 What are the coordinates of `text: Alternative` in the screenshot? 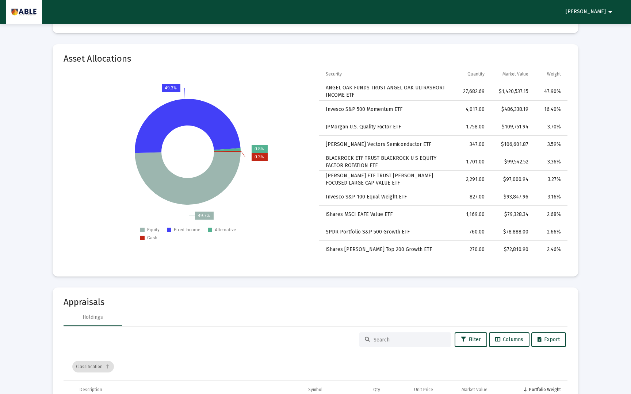 It's located at (225, 230).